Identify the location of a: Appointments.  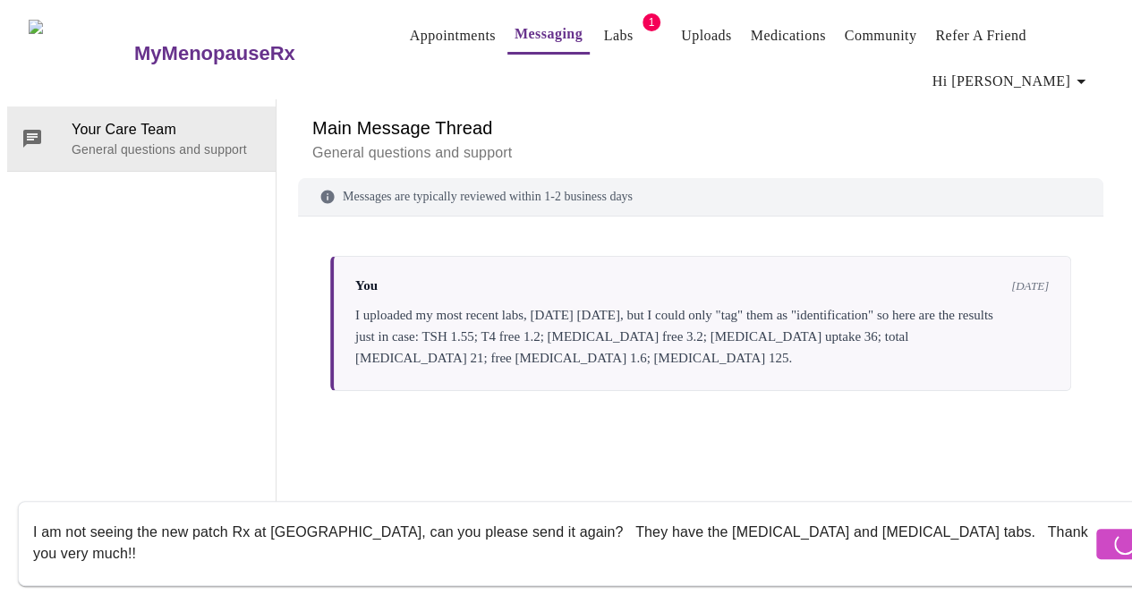
(453, 36).